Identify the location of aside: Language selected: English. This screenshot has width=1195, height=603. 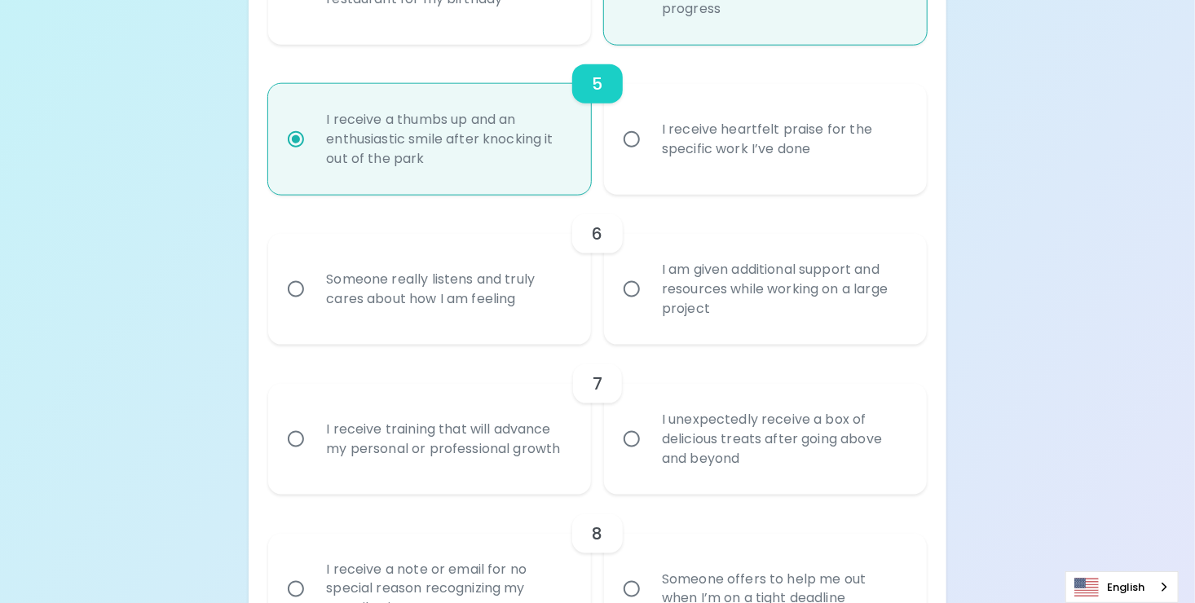
(1121, 587).